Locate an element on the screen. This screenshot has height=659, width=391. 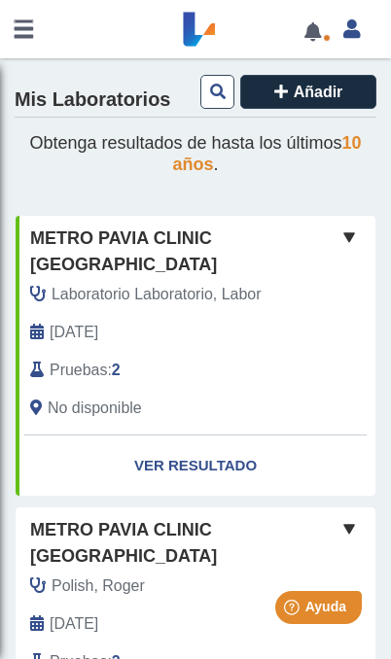
span: Pruebas is located at coordinates (78, 370).